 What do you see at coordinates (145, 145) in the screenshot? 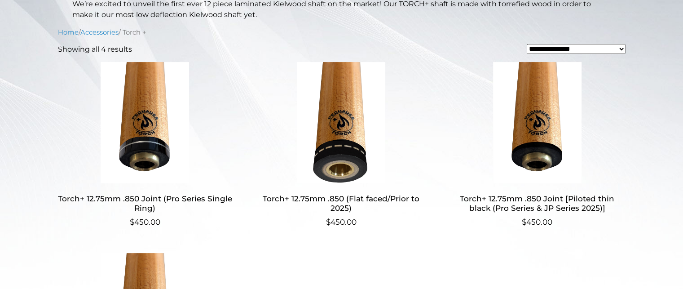
I see `a: Torch+ 12.75mm .850 Joint (Pro Series Single Ring) $450.00` at bounding box center [145, 145].